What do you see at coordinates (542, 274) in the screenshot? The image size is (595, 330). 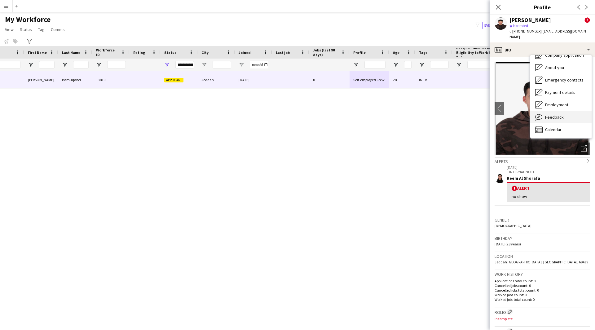 I see `h3: Work history` at bounding box center [542, 274].